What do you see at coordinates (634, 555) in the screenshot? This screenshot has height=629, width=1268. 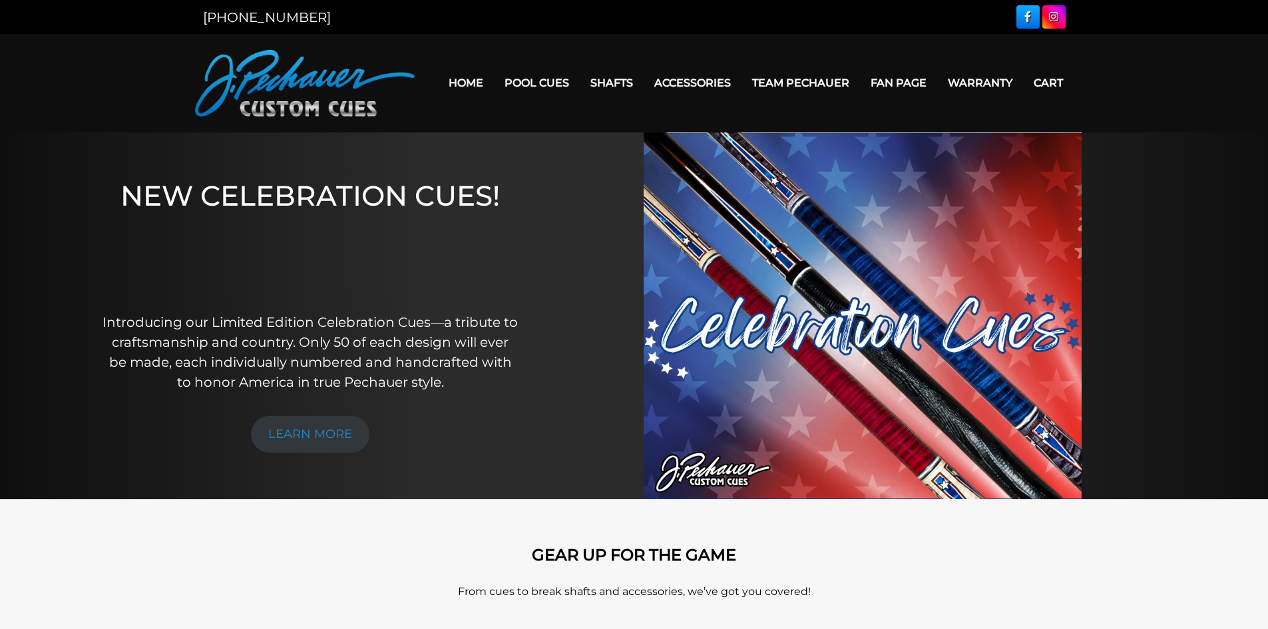 I see `strong: GEAR UP FOR THE GAME` at bounding box center [634, 555].